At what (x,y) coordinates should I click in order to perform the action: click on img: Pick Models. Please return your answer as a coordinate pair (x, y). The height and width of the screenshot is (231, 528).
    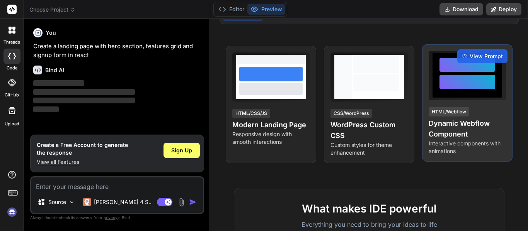
    Looking at the image, I should click on (71, 202).